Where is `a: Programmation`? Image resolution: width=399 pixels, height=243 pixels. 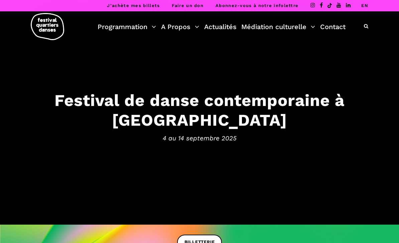
a: Programmation is located at coordinates (127, 27).